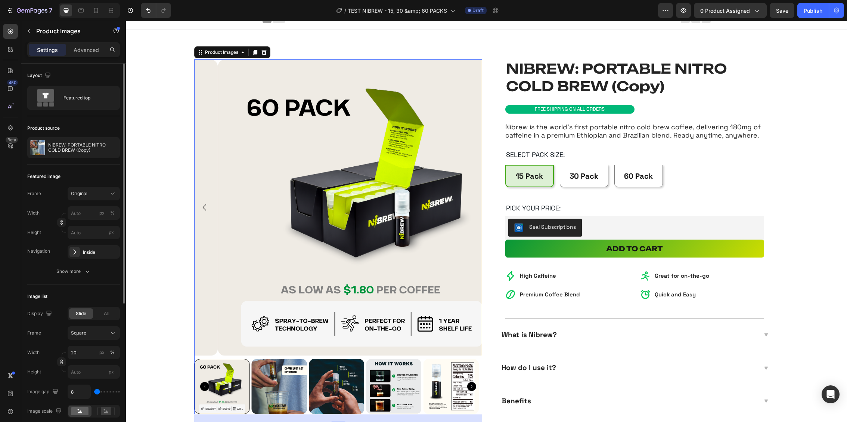 This screenshot has height=422, width=847. What do you see at coordinates (509, 57) in the screenshot?
I see `h1: NIBREW: PORTABLE NITRO COLD BREW (Copy)` at bounding box center [509, 57].